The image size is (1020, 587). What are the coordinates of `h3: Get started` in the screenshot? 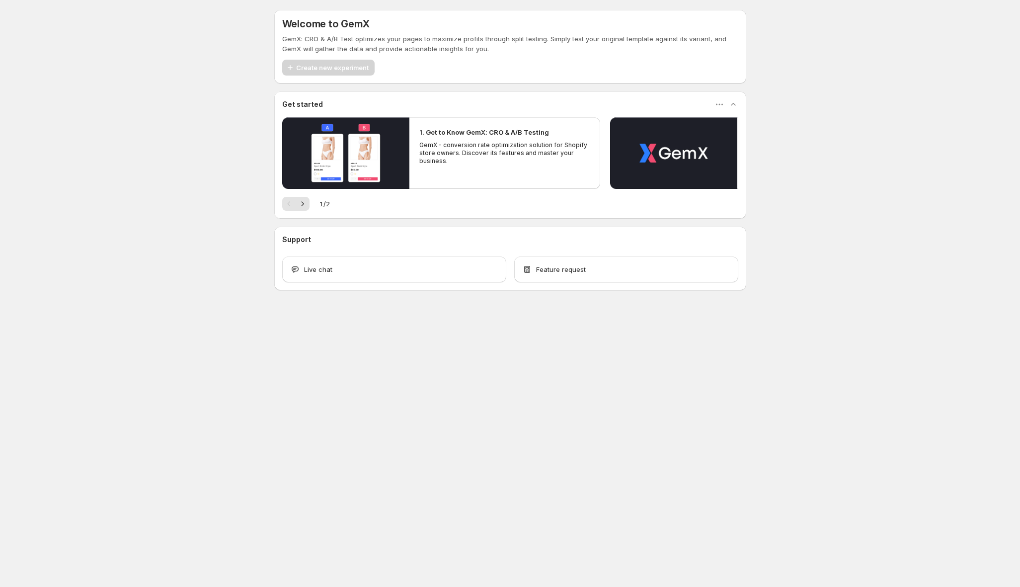 It's located at (303, 104).